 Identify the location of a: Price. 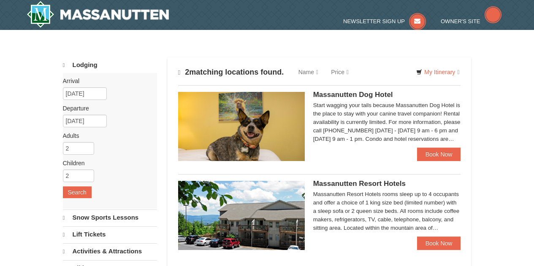
(340, 72).